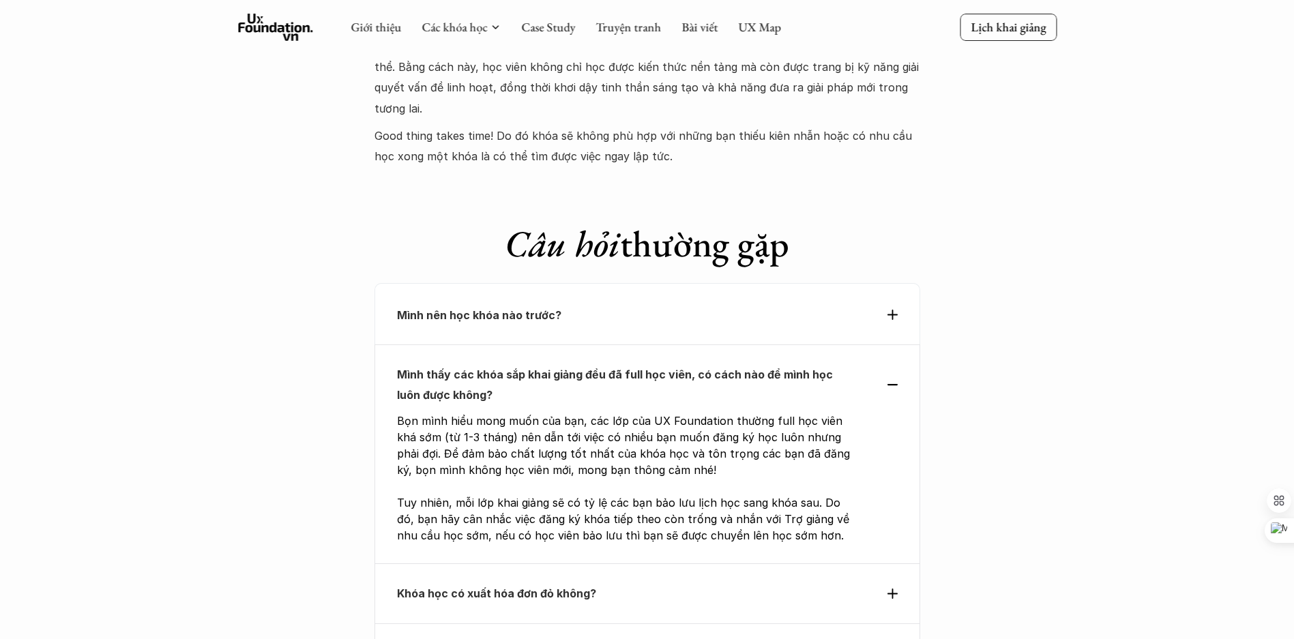 The width and height of the screenshot is (1294, 639). What do you see at coordinates (647, 244) in the screenshot?
I see `h1: thường gặp` at bounding box center [647, 244].